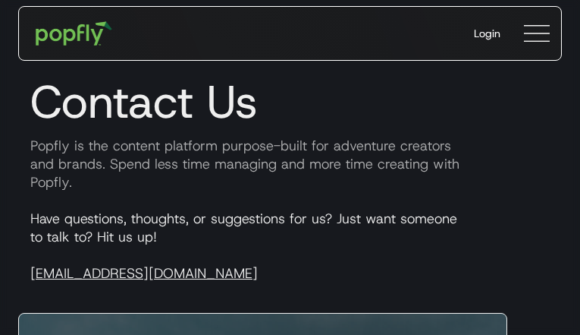 The image size is (580, 335). I want to click on a: home, so click(74, 33).